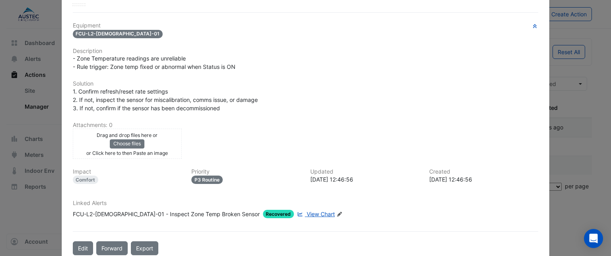  I want to click on span: - Zone Temperature readings are unreliable - Rule trigger: Zone temp fixed or abnormal when Statu..., so click(154, 62).